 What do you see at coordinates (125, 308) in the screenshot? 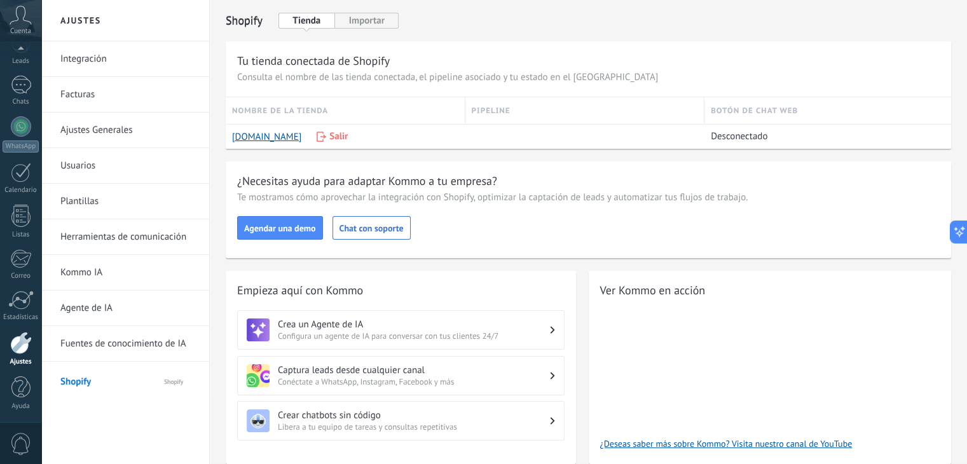
I see `li: Agente de IA` at bounding box center [125, 308].